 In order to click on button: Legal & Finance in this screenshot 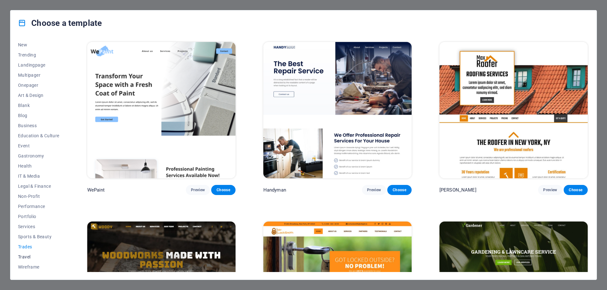, I will do `click(39, 186)`.